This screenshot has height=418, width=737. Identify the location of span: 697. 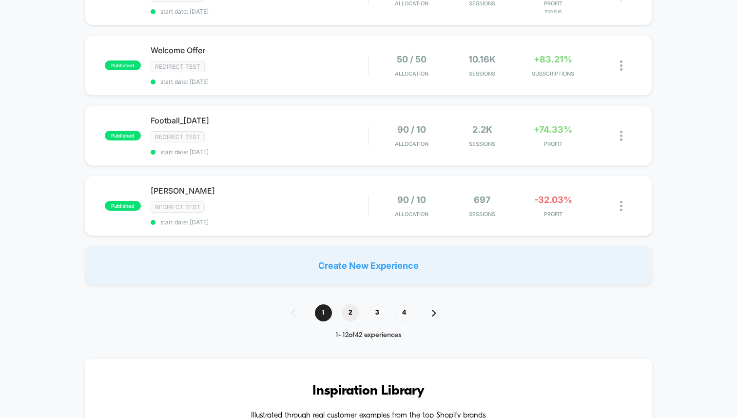
(482, 199).